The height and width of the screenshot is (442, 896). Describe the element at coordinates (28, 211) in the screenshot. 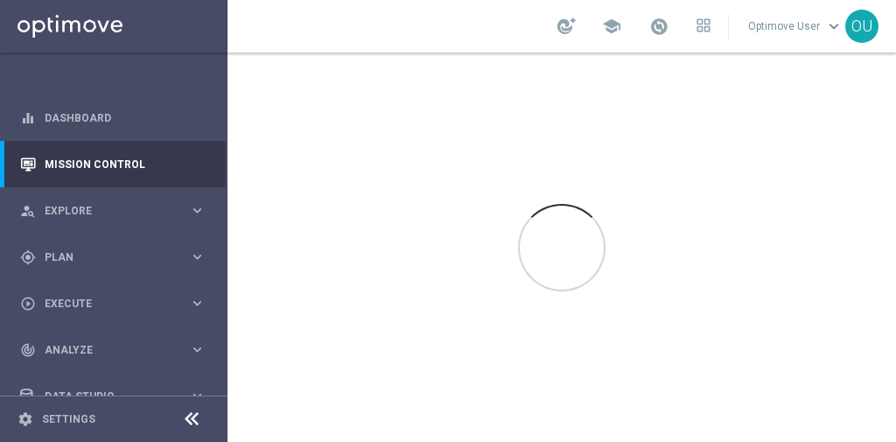

I see `i: person_search` at that location.